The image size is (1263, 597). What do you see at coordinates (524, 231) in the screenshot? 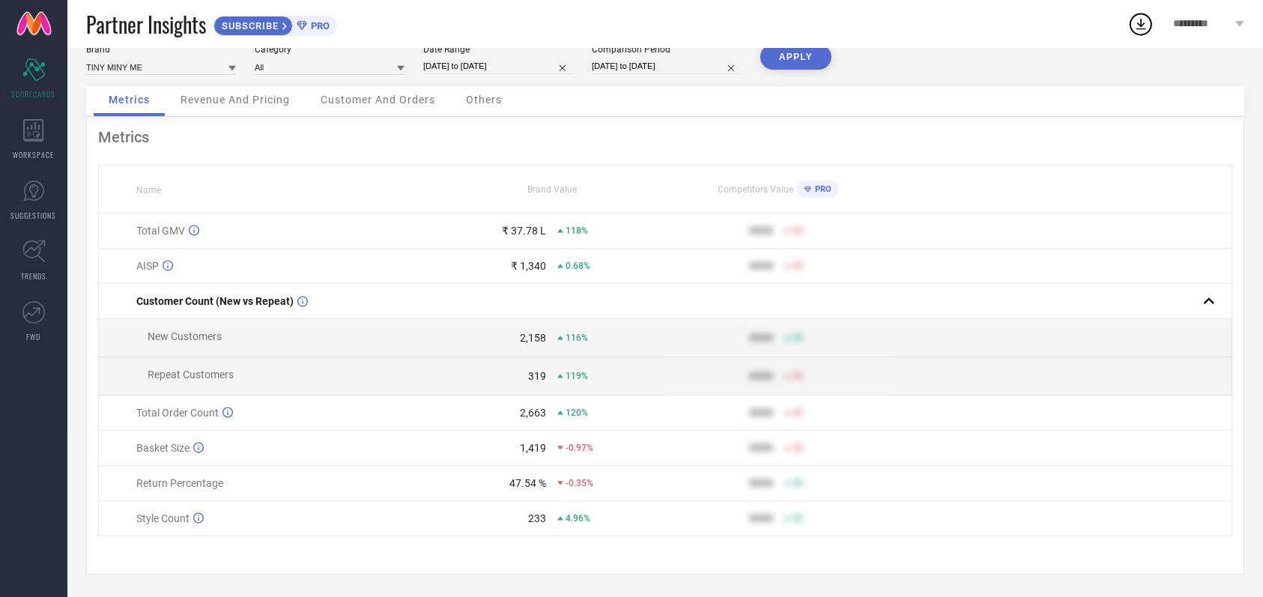
I see `div: ₹ 37.78 L` at bounding box center [524, 231].